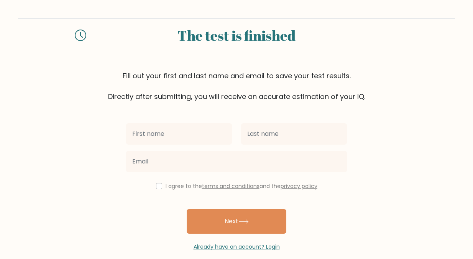 The height and width of the screenshot is (259, 473). What do you see at coordinates (237, 247) in the screenshot?
I see `a: Already have an account? Login` at bounding box center [237, 247].